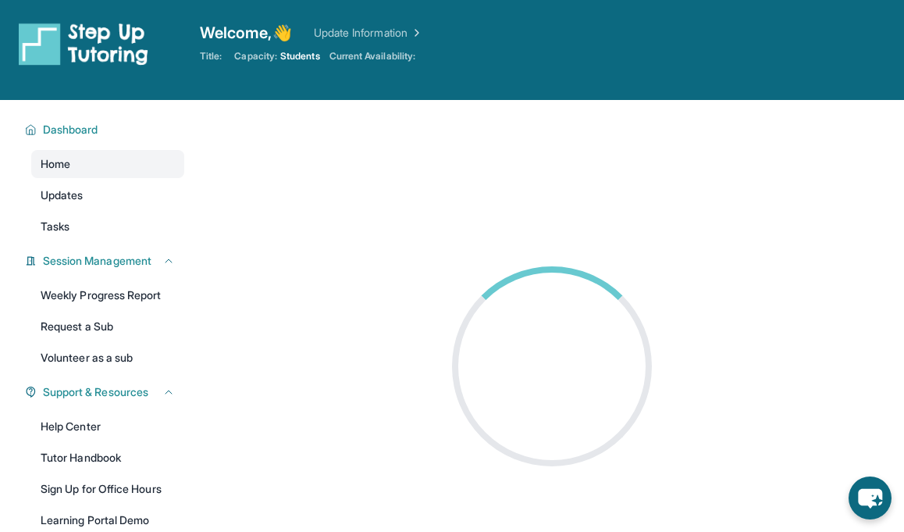  What do you see at coordinates (108, 489) in the screenshot?
I see `a: Sign Up for Office Hours` at bounding box center [108, 489].